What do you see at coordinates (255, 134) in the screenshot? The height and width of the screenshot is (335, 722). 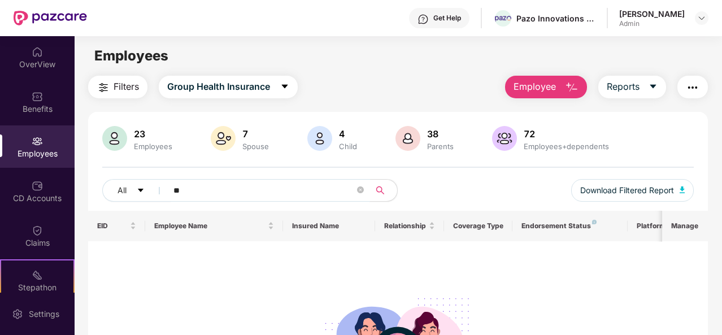 I see `div: 7` at bounding box center [255, 134].